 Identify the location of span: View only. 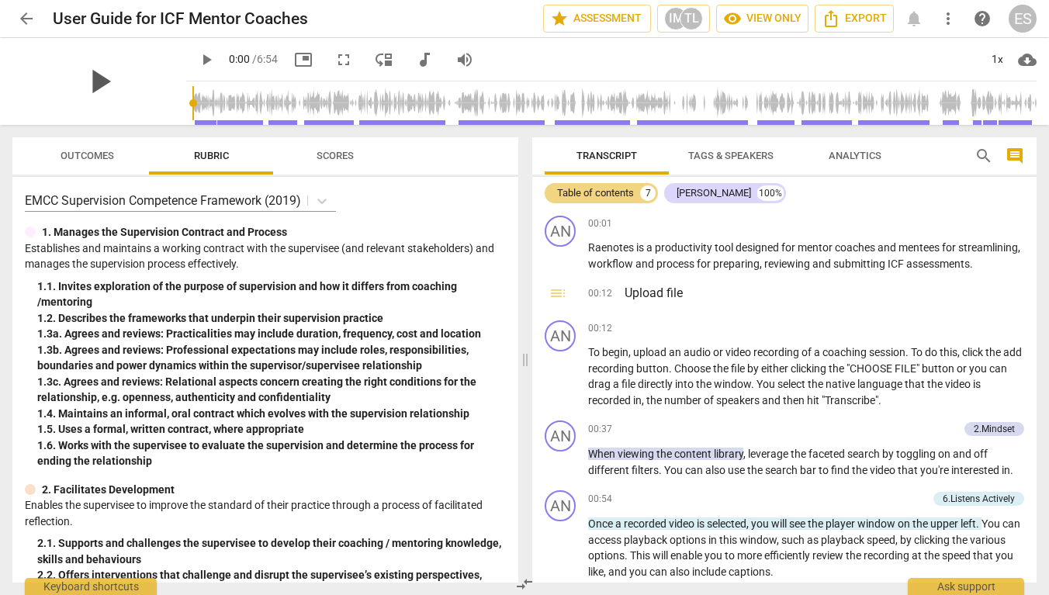
(762, 19).